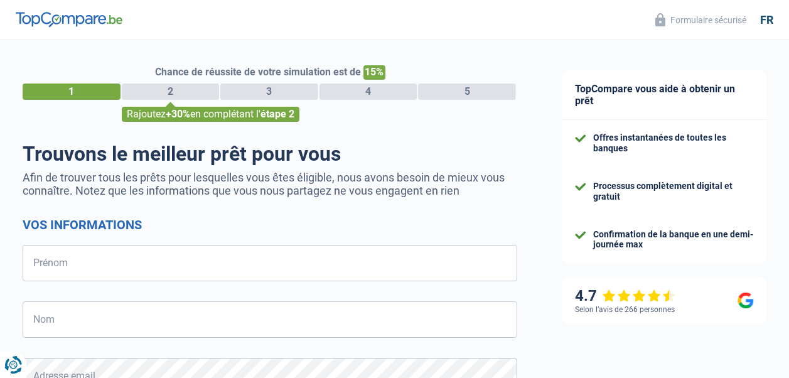  What do you see at coordinates (700, 19) in the screenshot?
I see `button: Formulaire sécurisé` at bounding box center [700, 19].